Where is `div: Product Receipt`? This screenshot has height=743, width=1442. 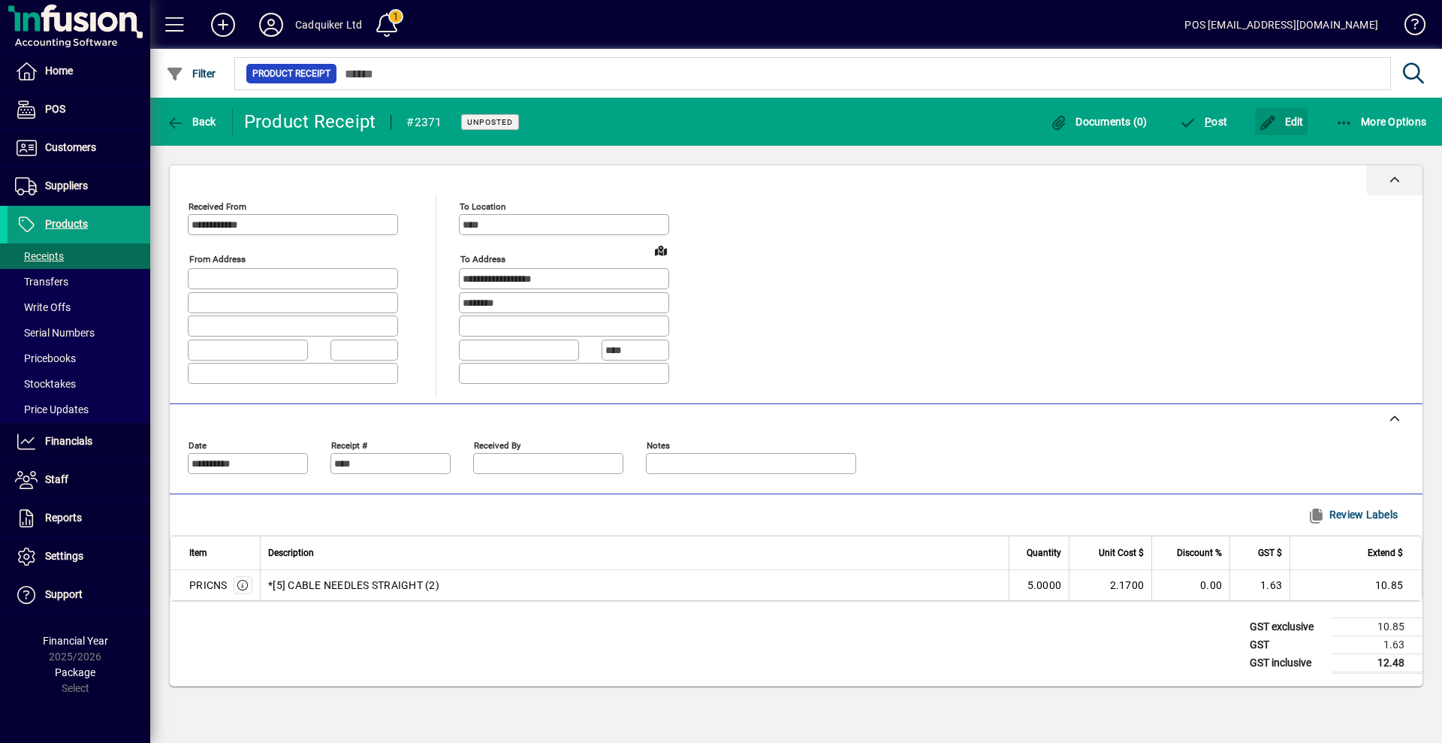
div: Product Receipt is located at coordinates (310, 122).